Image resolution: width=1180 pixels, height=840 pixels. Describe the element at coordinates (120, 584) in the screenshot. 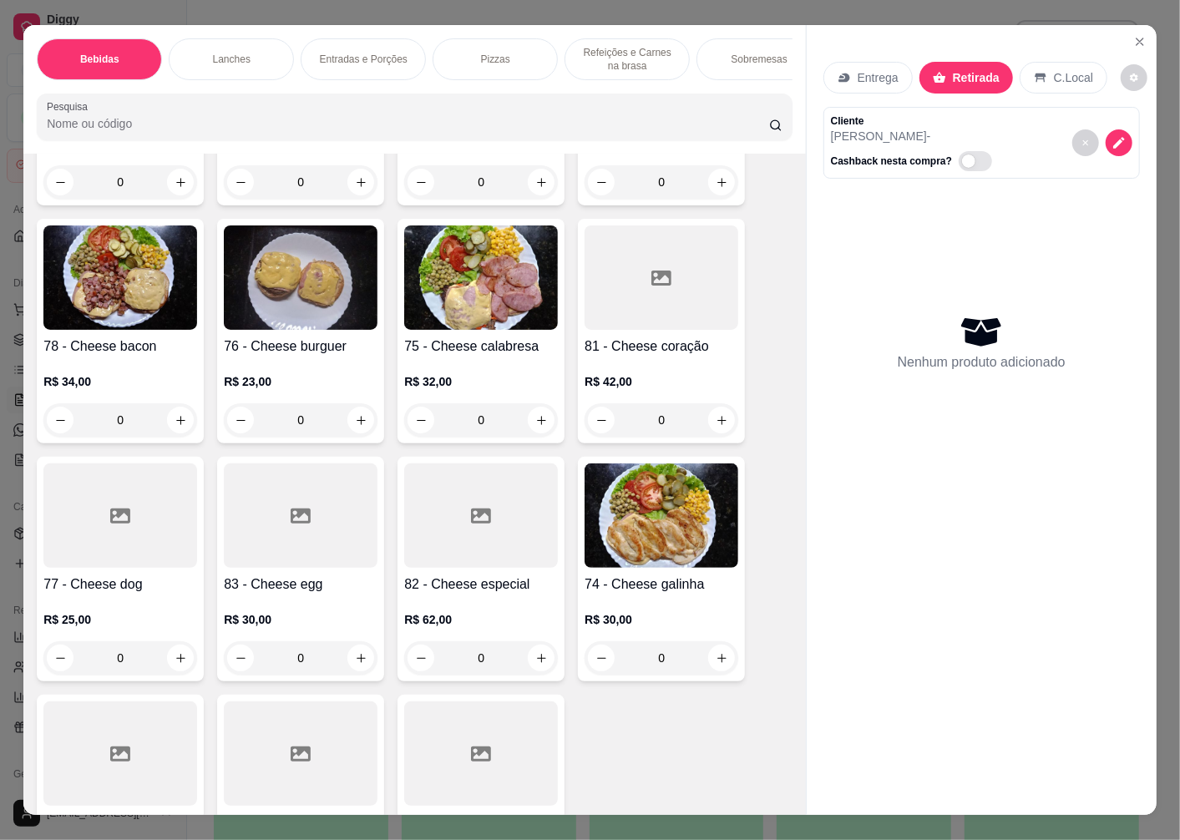

I see `h4: 77 - Cheese dog` at that location.